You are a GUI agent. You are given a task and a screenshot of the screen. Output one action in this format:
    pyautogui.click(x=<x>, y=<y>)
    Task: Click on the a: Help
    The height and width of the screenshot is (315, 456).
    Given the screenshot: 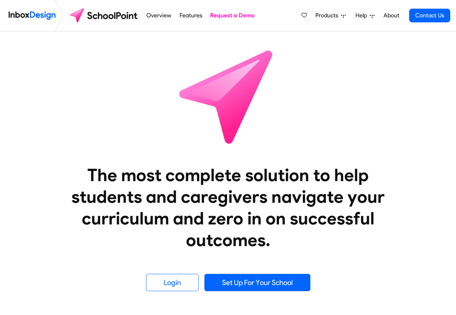 What is the action you would take?
    pyautogui.click(x=365, y=15)
    